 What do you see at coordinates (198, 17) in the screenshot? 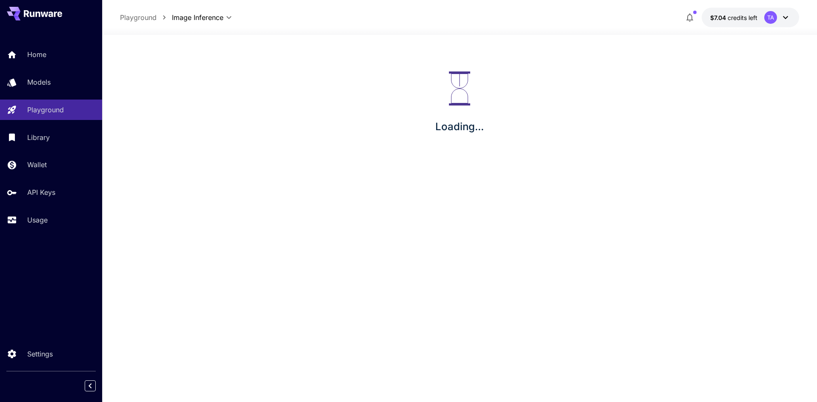
I see `span: Image Inference` at bounding box center [198, 17].